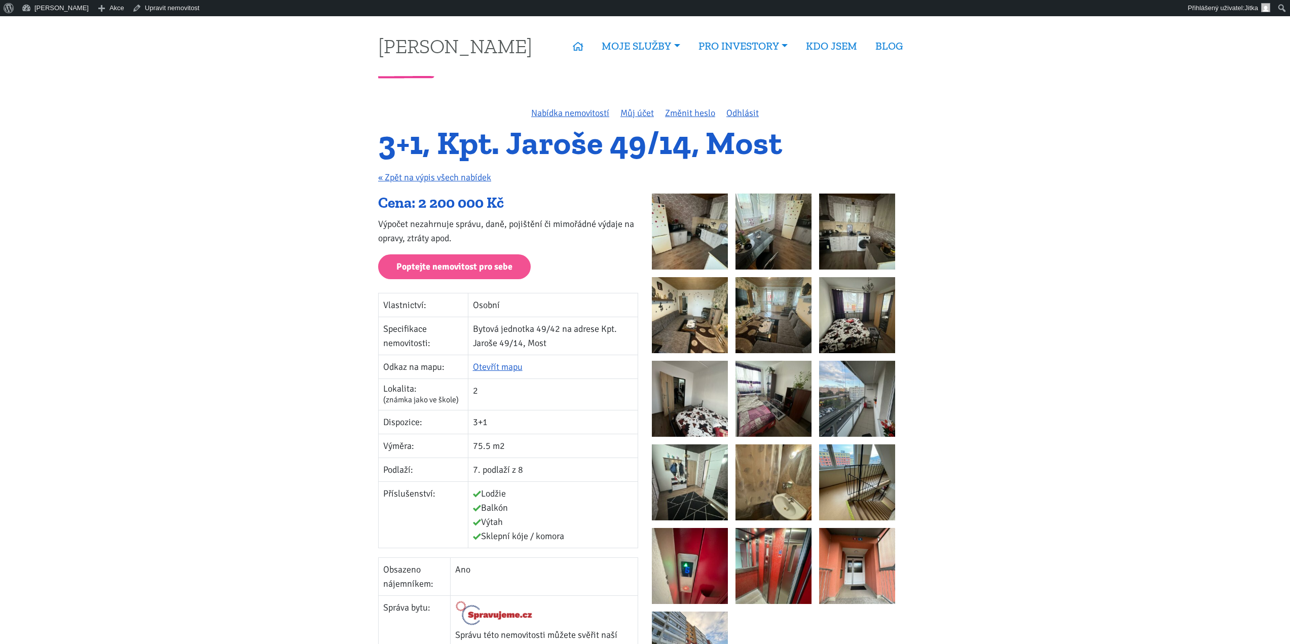  What do you see at coordinates (423, 446) in the screenshot?
I see `td: Výměra:` at bounding box center [423, 446].